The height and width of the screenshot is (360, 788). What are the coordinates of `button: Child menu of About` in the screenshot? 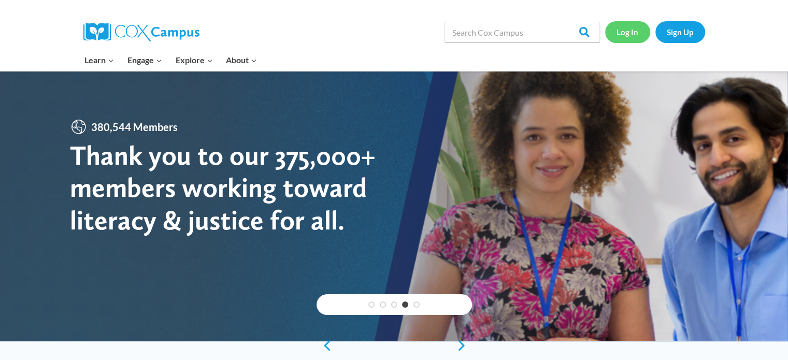 It's located at (241, 60).